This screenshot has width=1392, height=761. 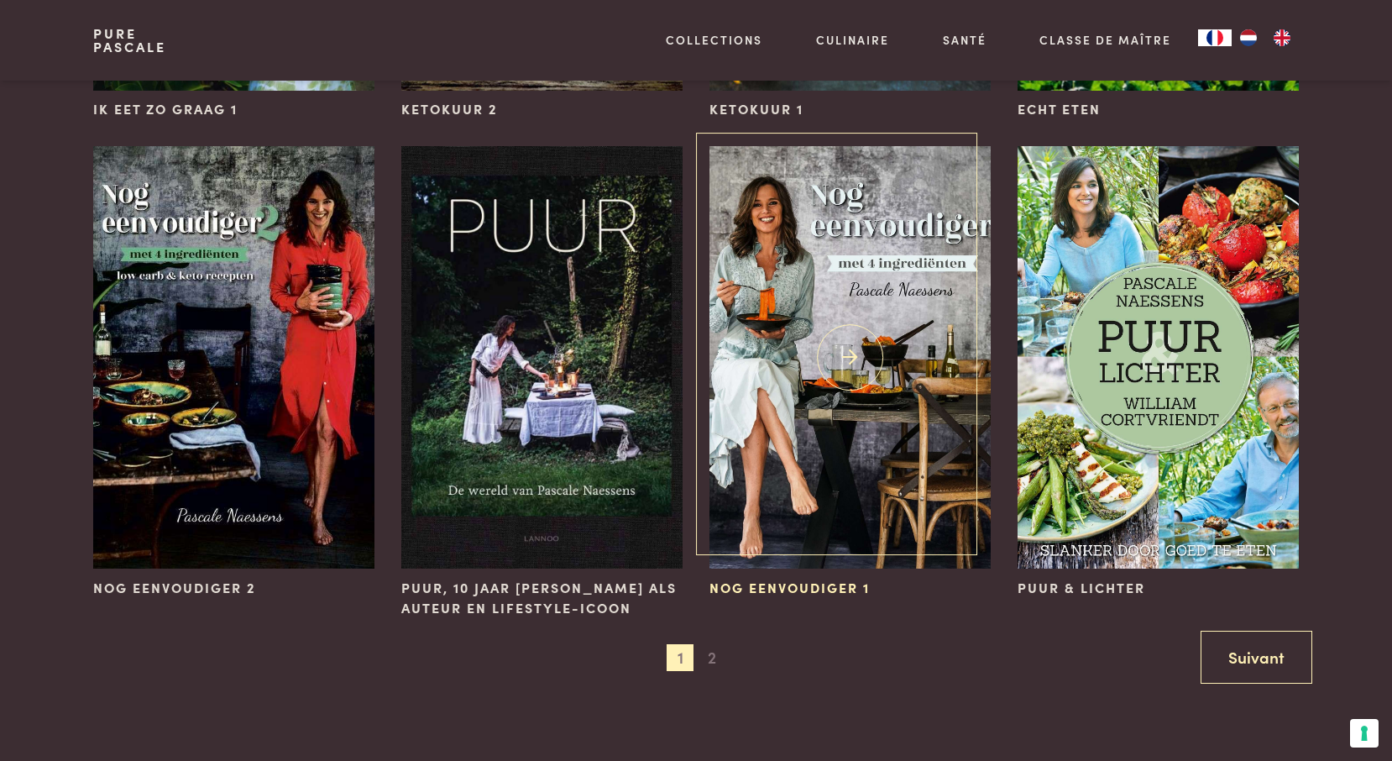 I want to click on a: Culinaire, so click(x=852, y=39).